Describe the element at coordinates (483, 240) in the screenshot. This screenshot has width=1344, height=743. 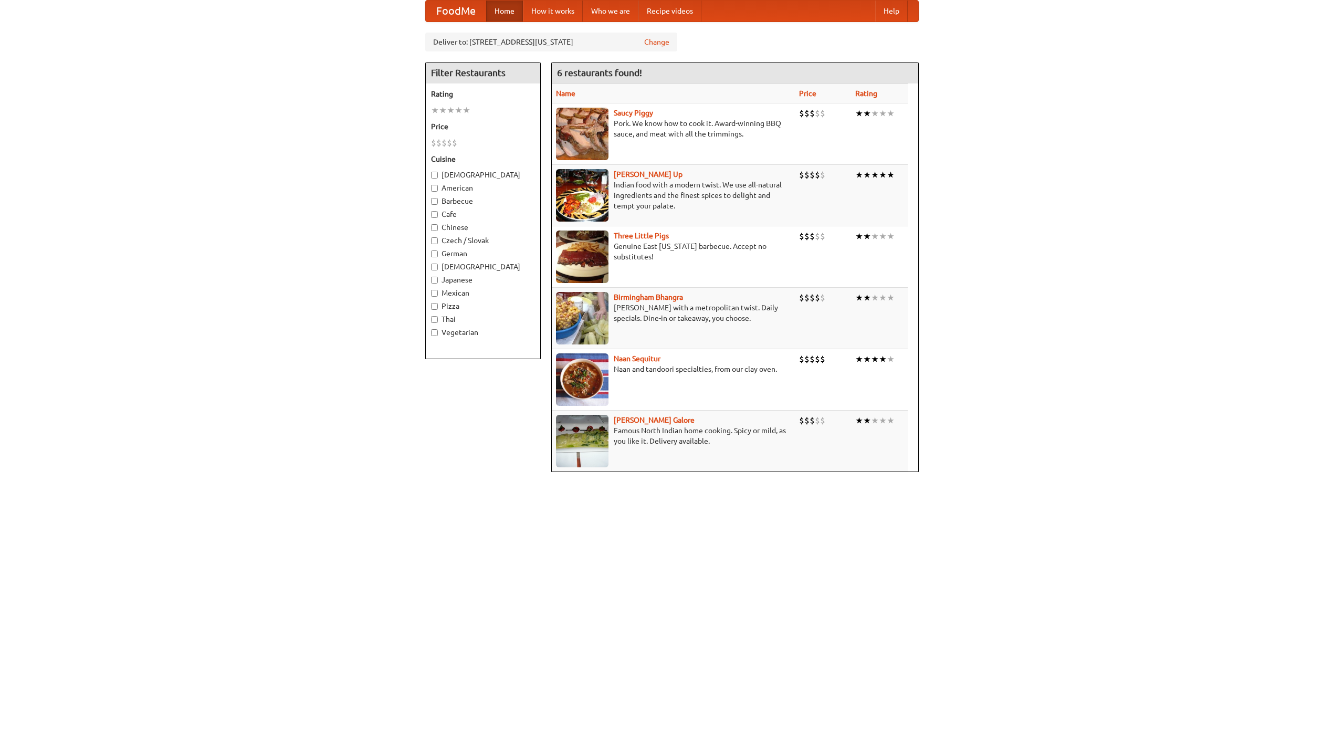
I see `label: Czech / Slovak` at that location.